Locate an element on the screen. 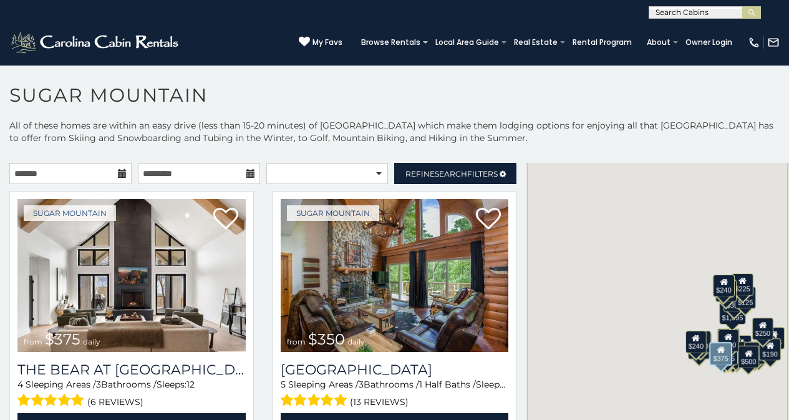  img: phone-regular-white.png is located at coordinates (754, 42).